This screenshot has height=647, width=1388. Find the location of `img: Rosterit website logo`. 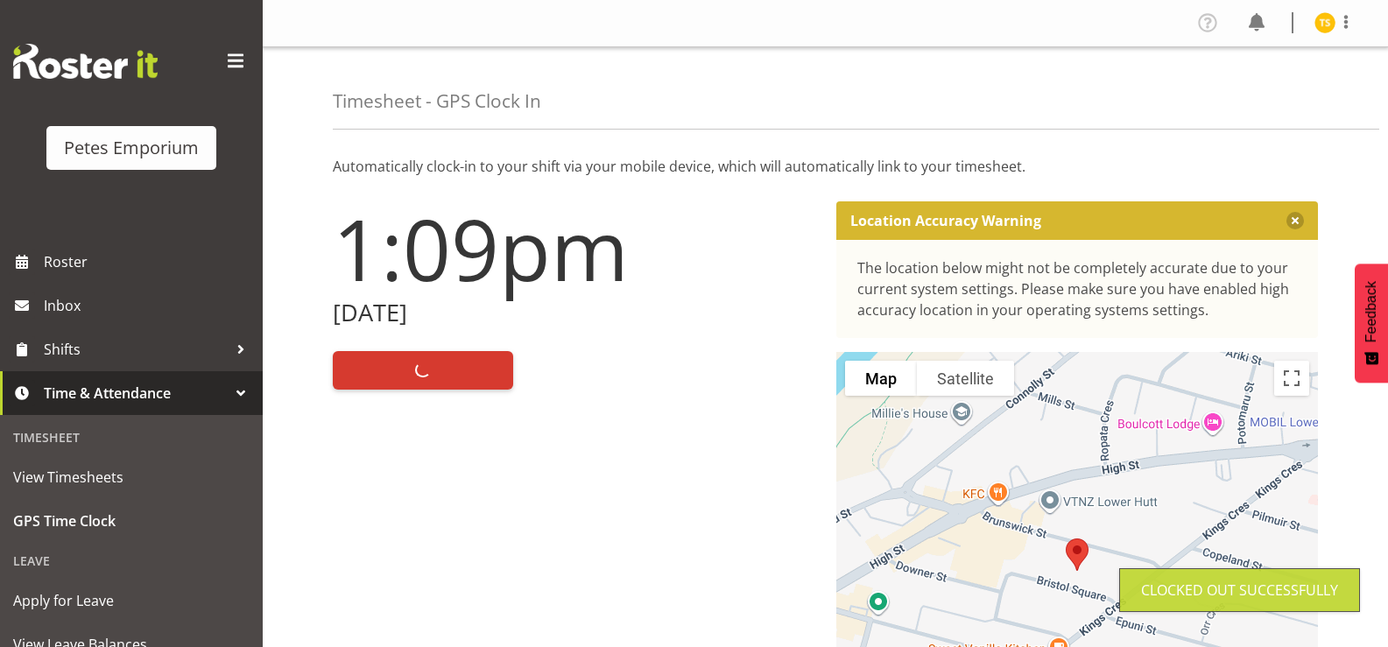

img: Rosterit website logo is located at coordinates (85, 61).